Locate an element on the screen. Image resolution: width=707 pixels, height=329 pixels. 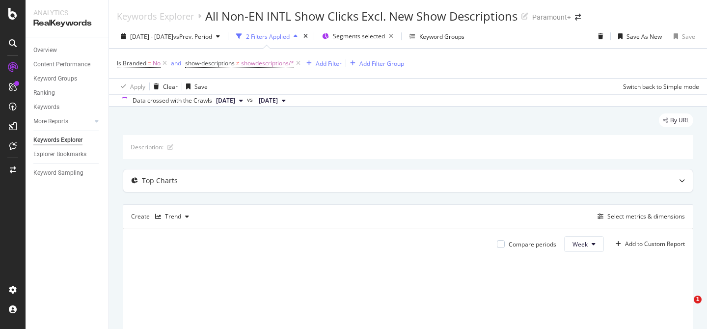
span: 2025 May. 26th is located at coordinates (268, 101).